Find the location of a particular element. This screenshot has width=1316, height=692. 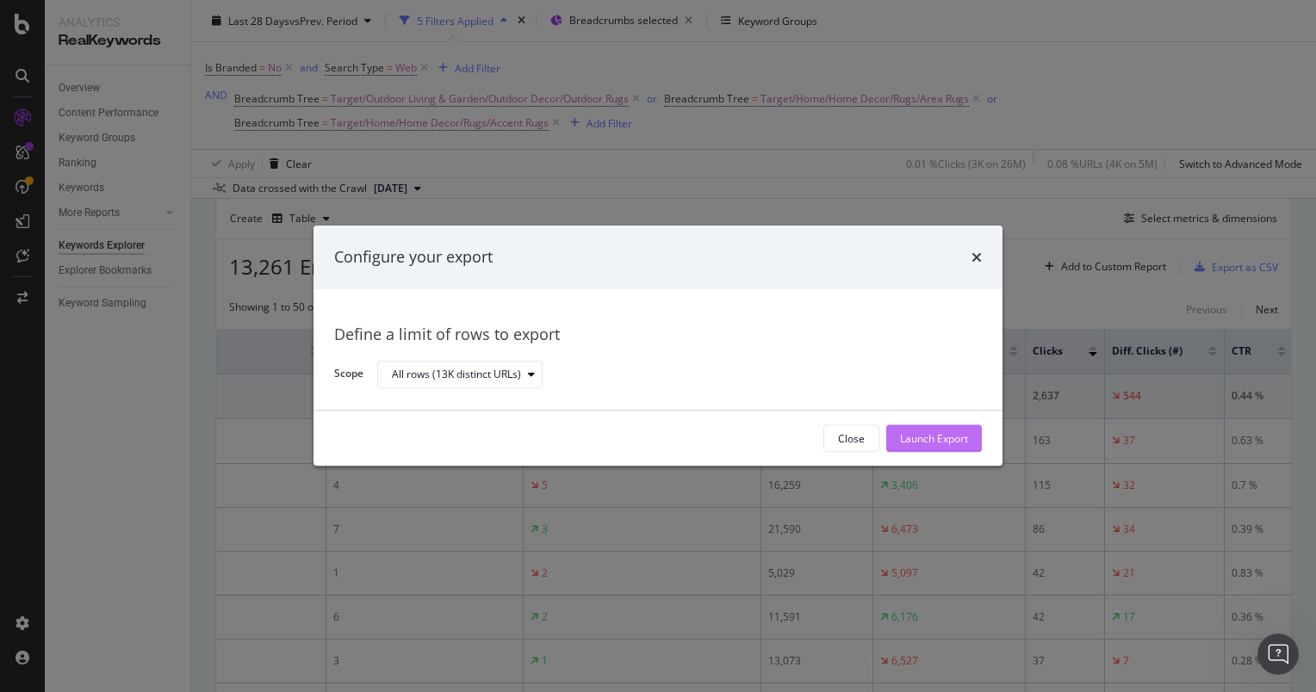

div: Launch Export is located at coordinates (934, 438).